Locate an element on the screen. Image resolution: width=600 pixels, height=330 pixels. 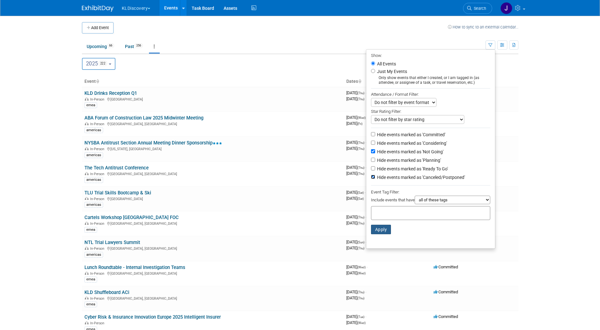
span: (Tue) is located at coordinates (361, 317).